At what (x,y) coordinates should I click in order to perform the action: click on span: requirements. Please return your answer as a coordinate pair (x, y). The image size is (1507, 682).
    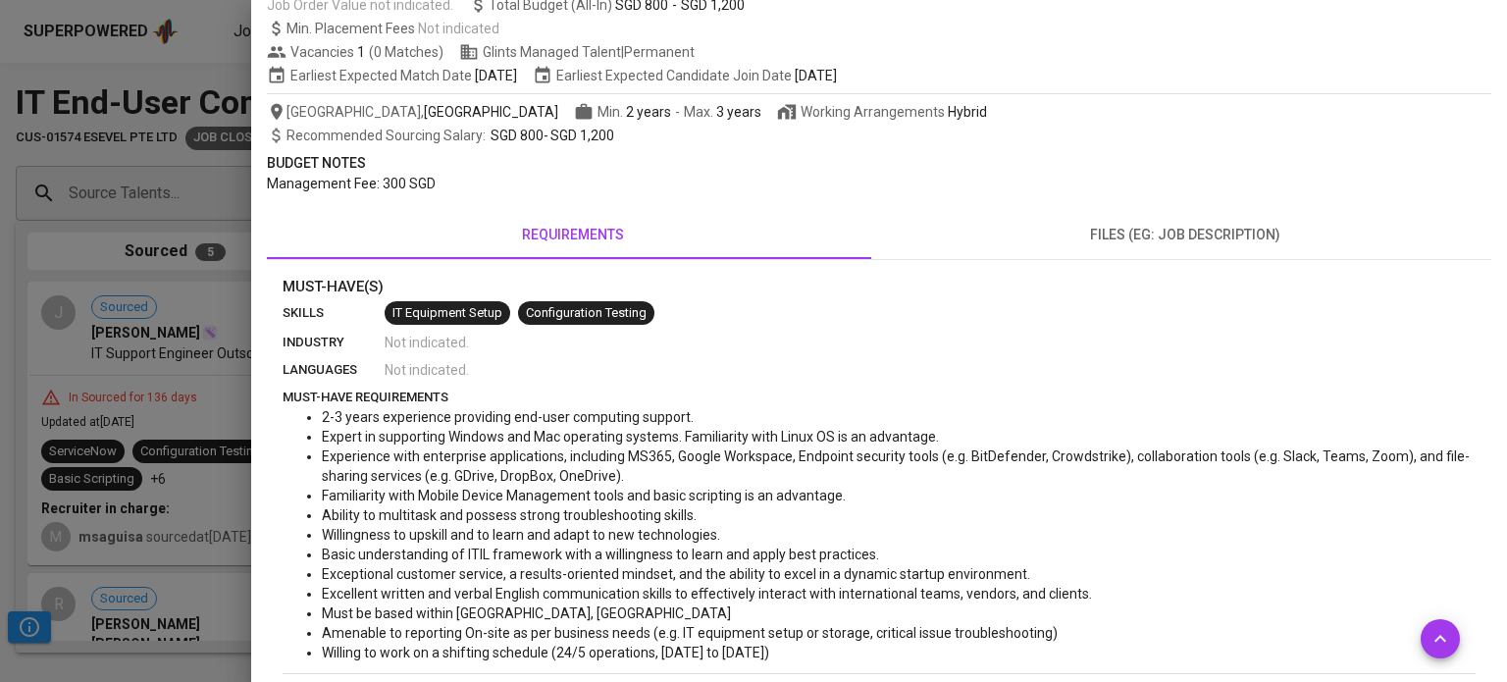
    Looking at the image, I should click on (573, 234).